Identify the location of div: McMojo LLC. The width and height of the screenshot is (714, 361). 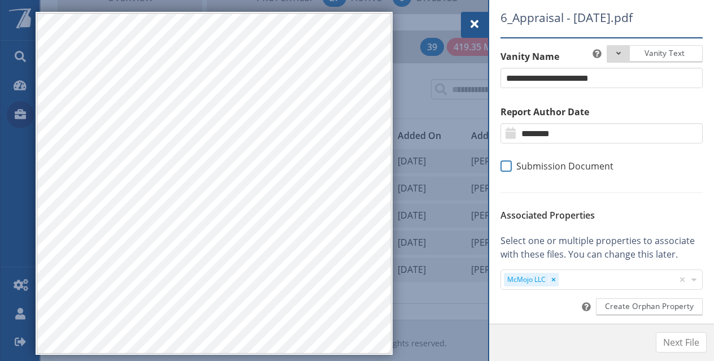
(527, 280).